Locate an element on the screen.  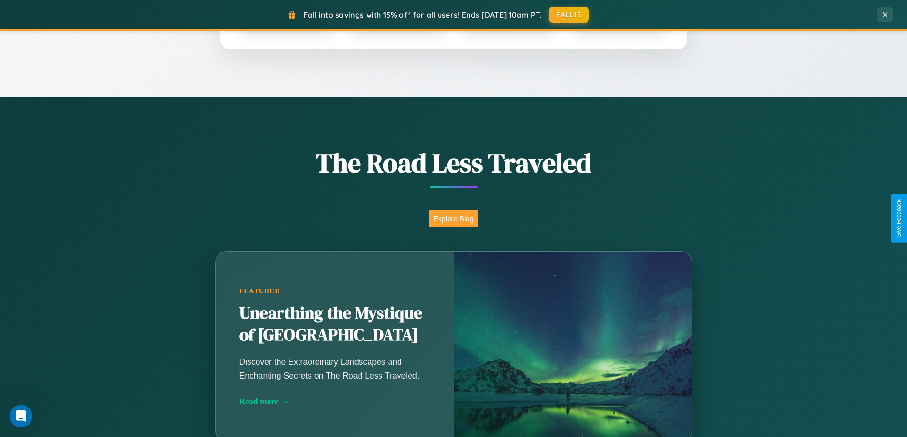
button: Explore Blog is located at coordinates (453, 218).